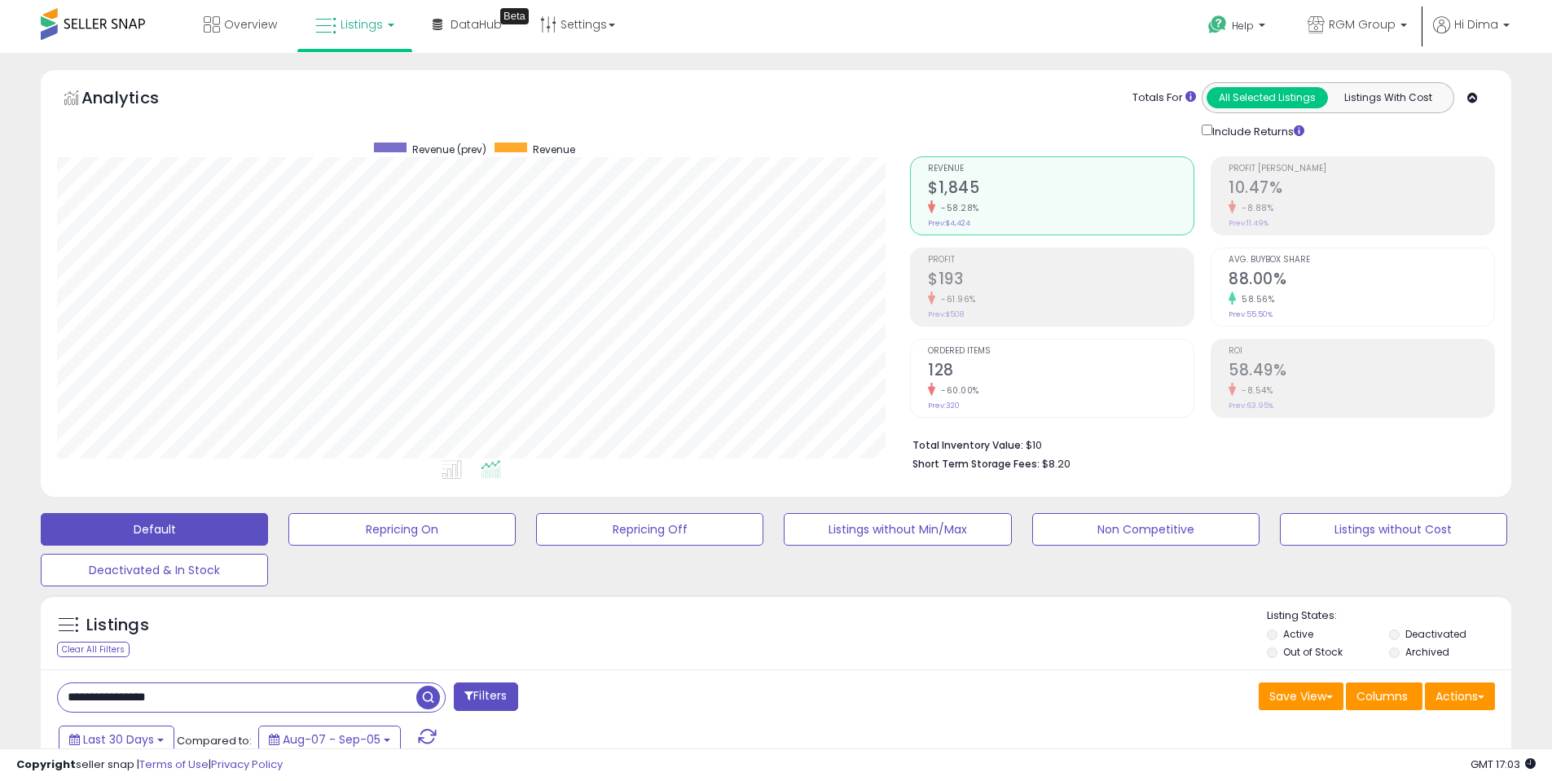 This screenshot has height=781, width=1552. I want to click on div: seller snap | |, so click(149, 765).